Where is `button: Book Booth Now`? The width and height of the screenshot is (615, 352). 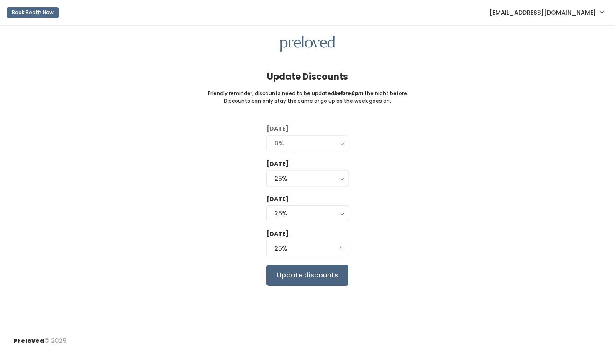 button: Book Booth Now is located at coordinates (33, 13).